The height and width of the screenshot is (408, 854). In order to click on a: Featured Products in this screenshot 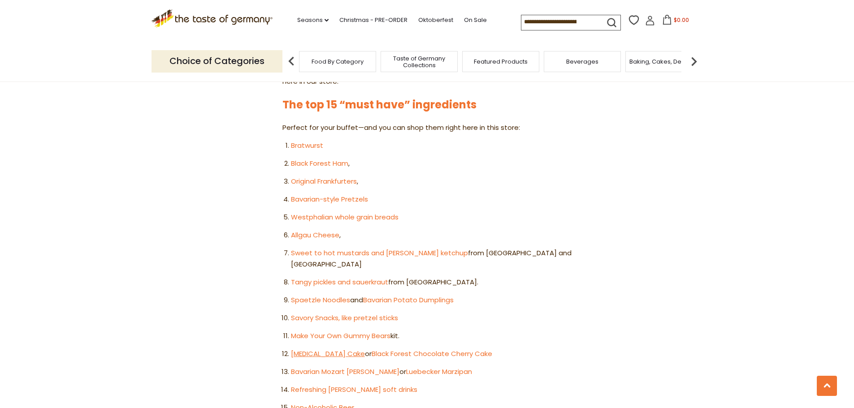, I will do `click(500, 61)`.